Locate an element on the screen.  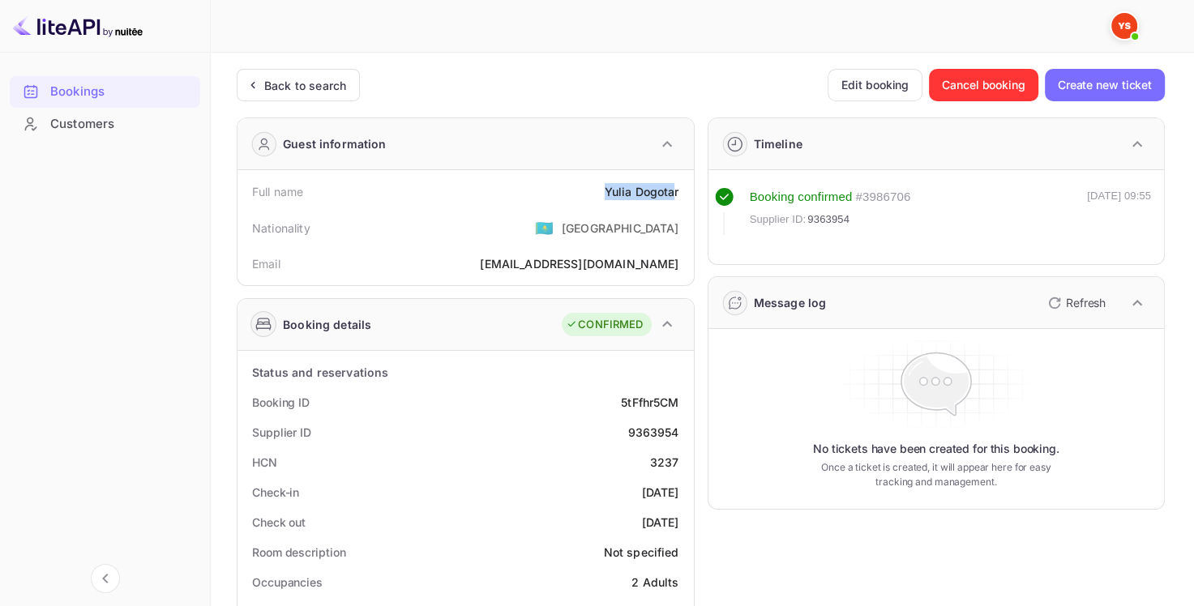
a: Customers is located at coordinates (105, 123).